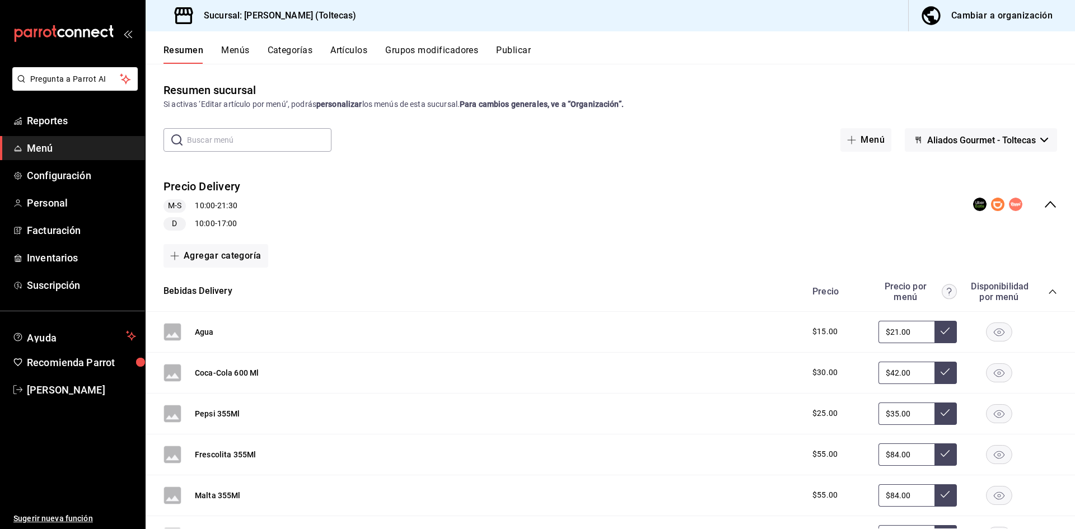 The width and height of the screenshot is (1075, 529). I want to click on div: Si activas ‘Editar artículo por menú’, podrás los menús de esta sucursal., so click(610, 104).